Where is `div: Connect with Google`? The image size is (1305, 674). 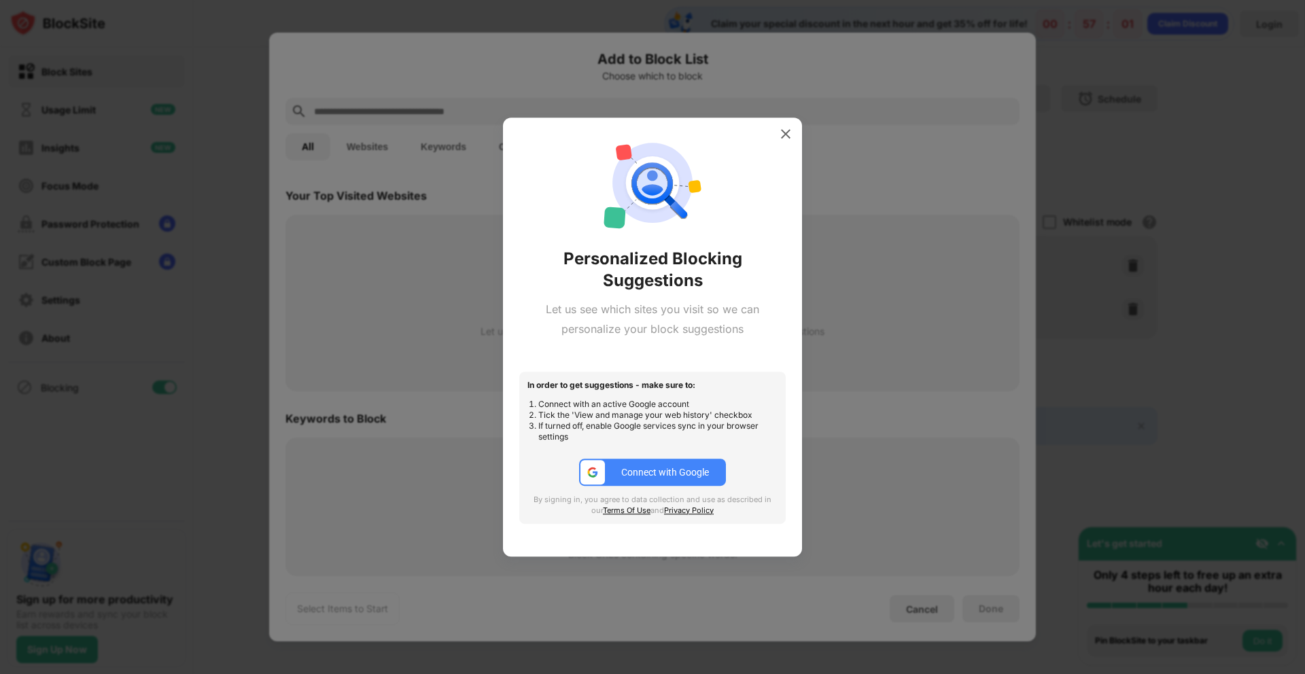 div: Connect with Google is located at coordinates (665, 472).